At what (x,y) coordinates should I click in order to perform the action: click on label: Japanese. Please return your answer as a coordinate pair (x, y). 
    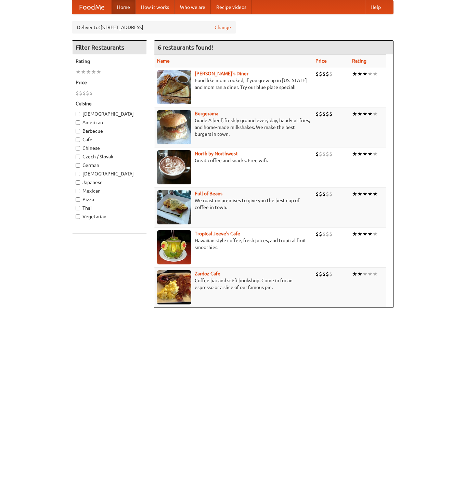
    Looking at the image, I should click on (109, 182).